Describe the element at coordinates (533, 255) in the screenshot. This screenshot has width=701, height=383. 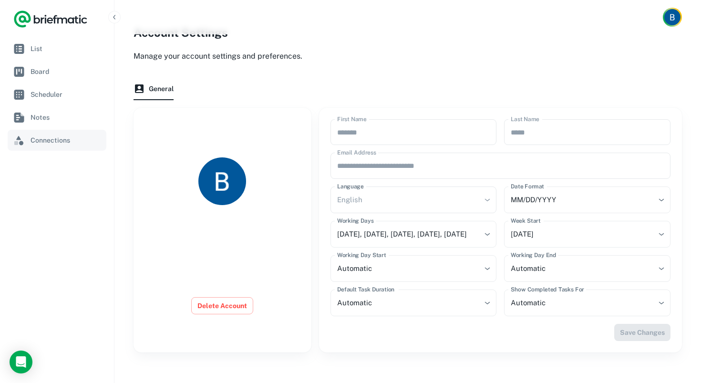
I see `label: Working Day End` at that location.